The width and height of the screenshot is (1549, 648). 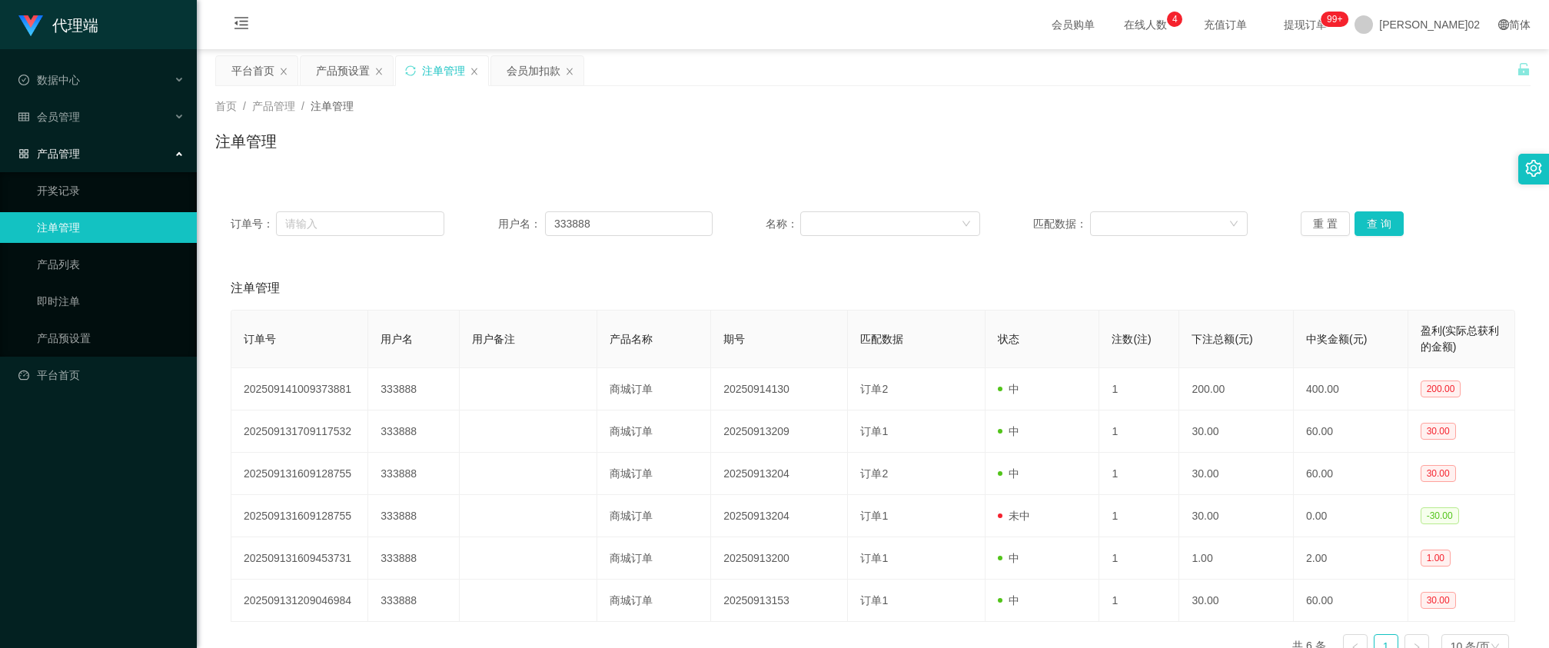 What do you see at coordinates (1351, 389) in the screenshot?
I see `td: 400.00` at bounding box center [1351, 389].